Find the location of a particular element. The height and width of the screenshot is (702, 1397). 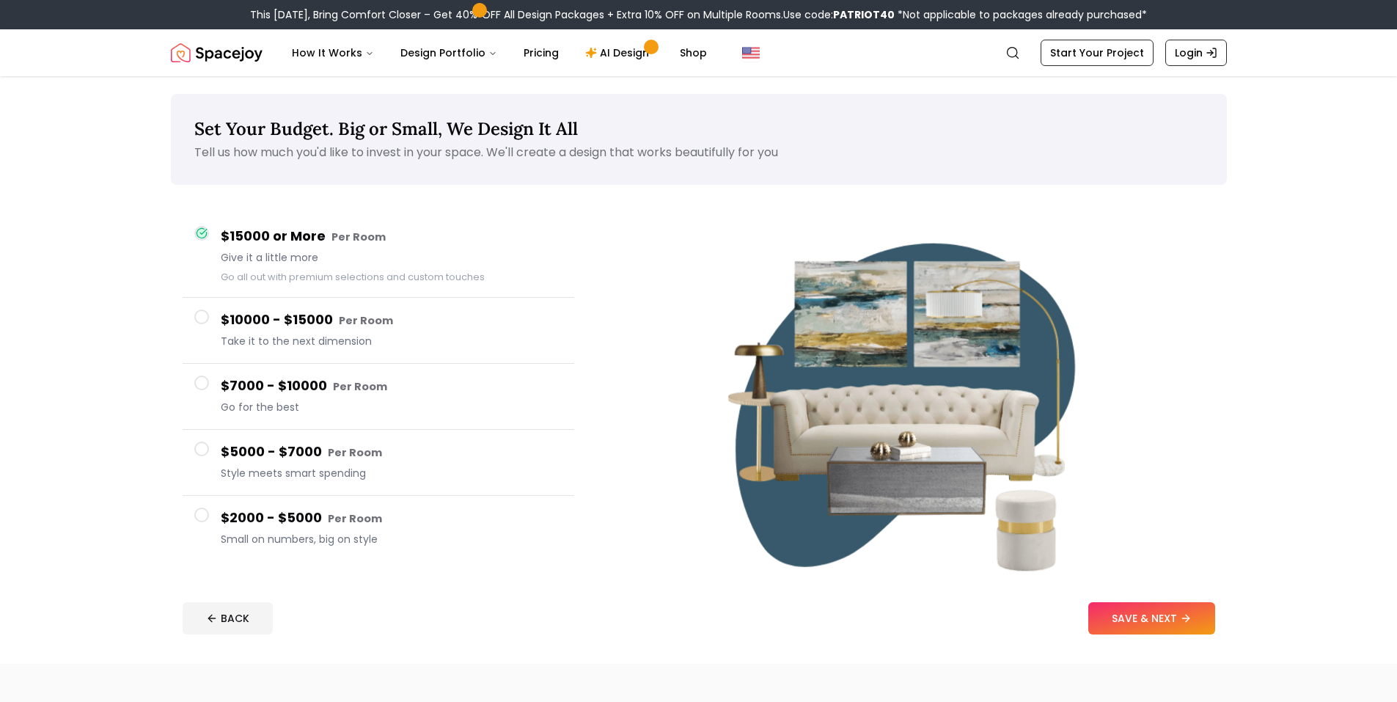

a: Pricing is located at coordinates (541, 53).